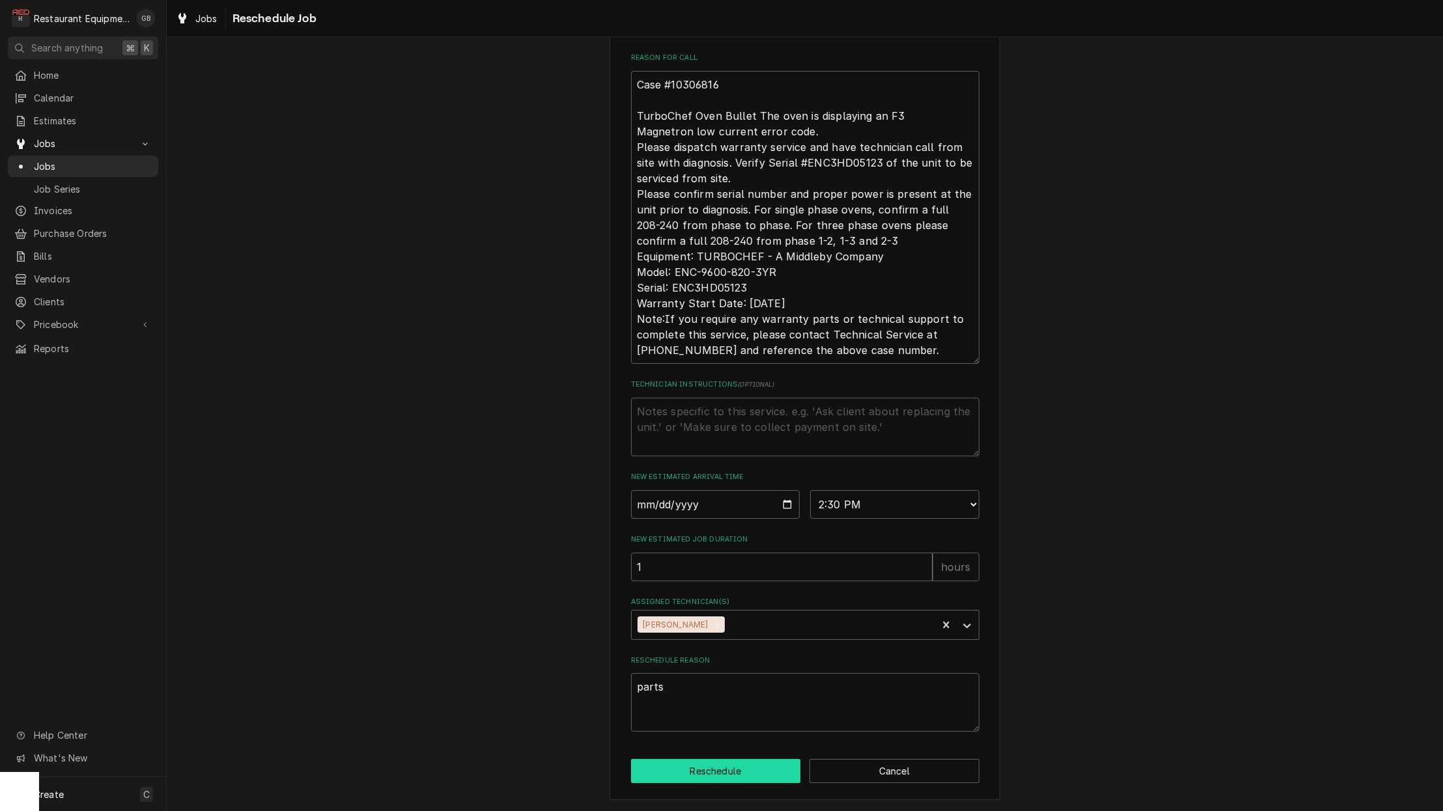 This screenshot has height=811, width=1443. Describe the element at coordinates (805, 771) in the screenshot. I see `div: Button Group` at that location.